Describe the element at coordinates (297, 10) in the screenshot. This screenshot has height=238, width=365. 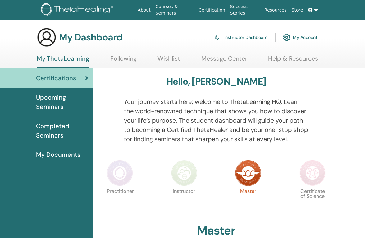
I see `a: Store` at that location.